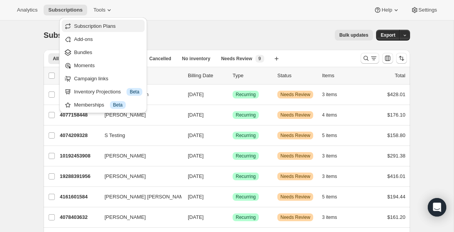 The height and width of the screenshot is (232, 454). I want to click on span: S Testing, so click(114, 135).